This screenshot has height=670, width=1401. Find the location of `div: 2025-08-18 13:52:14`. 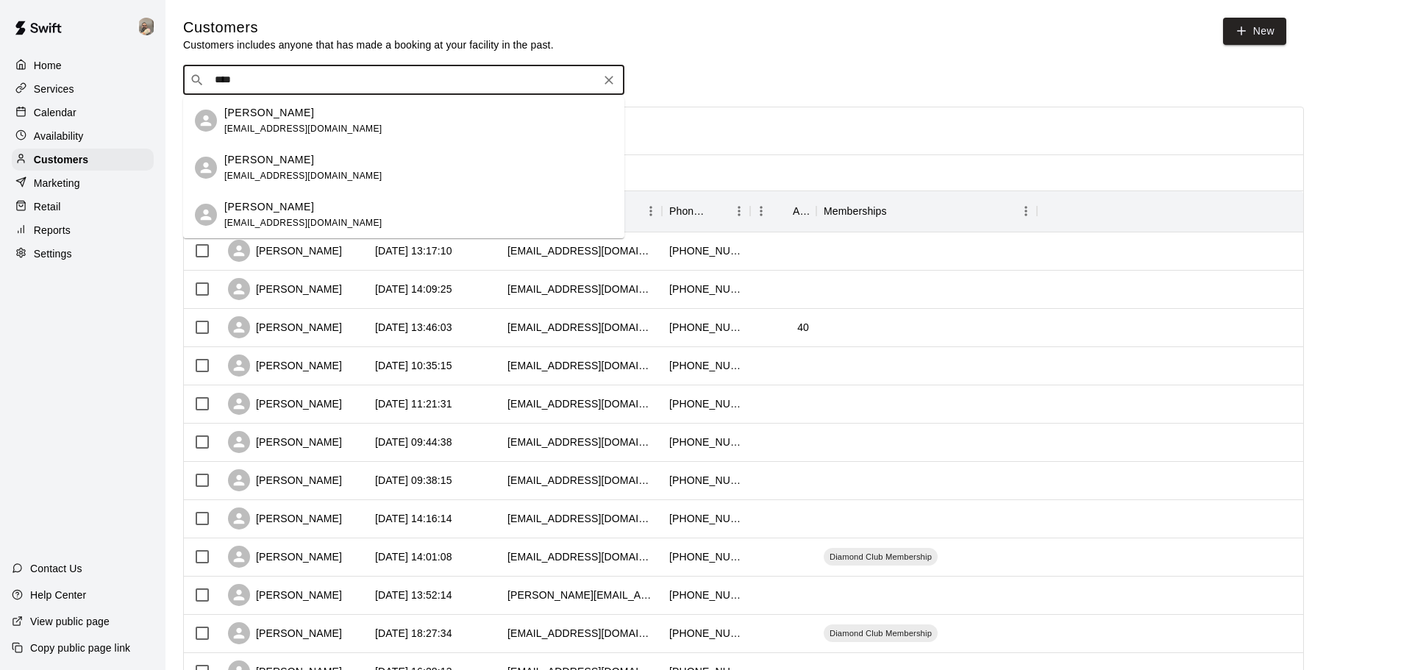

div: 2025-08-18 13:52:14 is located at coordinates (413, 595).